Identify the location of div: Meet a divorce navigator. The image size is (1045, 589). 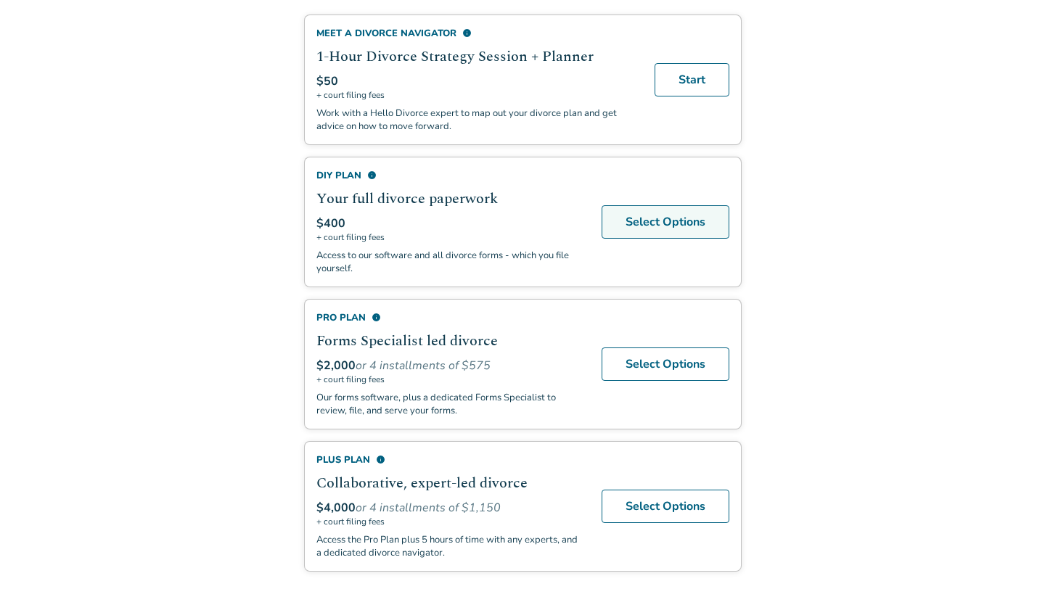
(477, 33).